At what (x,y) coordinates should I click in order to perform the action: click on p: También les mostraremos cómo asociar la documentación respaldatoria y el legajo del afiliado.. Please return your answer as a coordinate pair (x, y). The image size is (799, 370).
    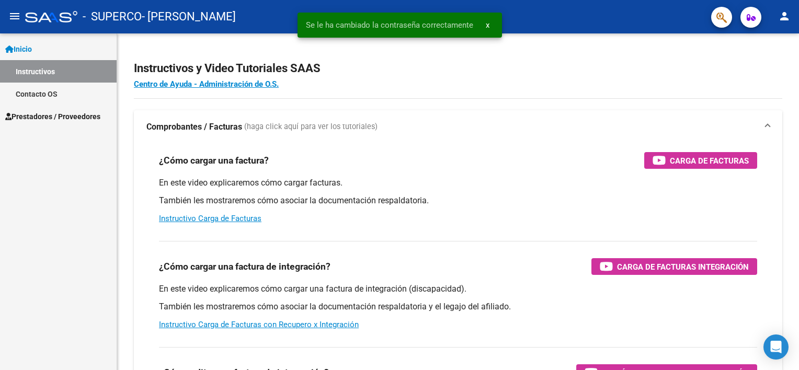
    Looking at the image, I should click on (458, 307).